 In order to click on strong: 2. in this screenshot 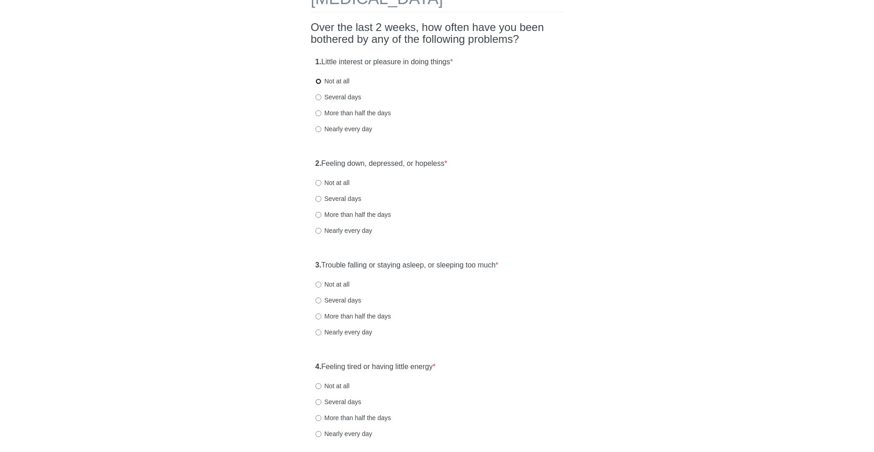, I will do `click(318, 163)`.